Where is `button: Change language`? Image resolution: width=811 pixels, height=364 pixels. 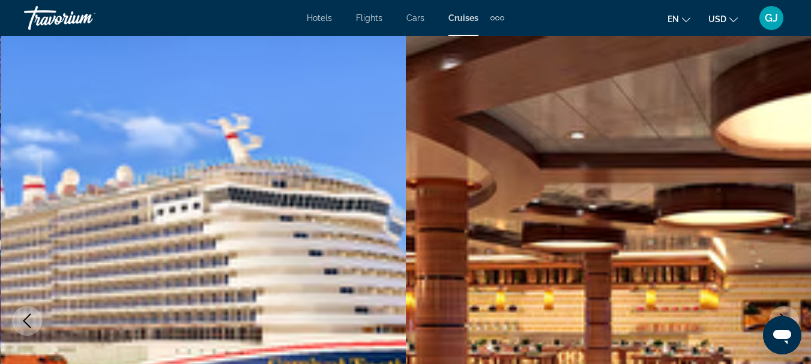
button: Change language is located at coordinates (679, 19).